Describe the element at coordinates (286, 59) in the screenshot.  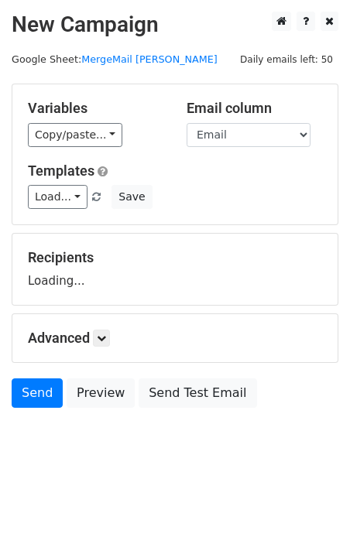
I see `a: Daily emails left: 50` at that location.